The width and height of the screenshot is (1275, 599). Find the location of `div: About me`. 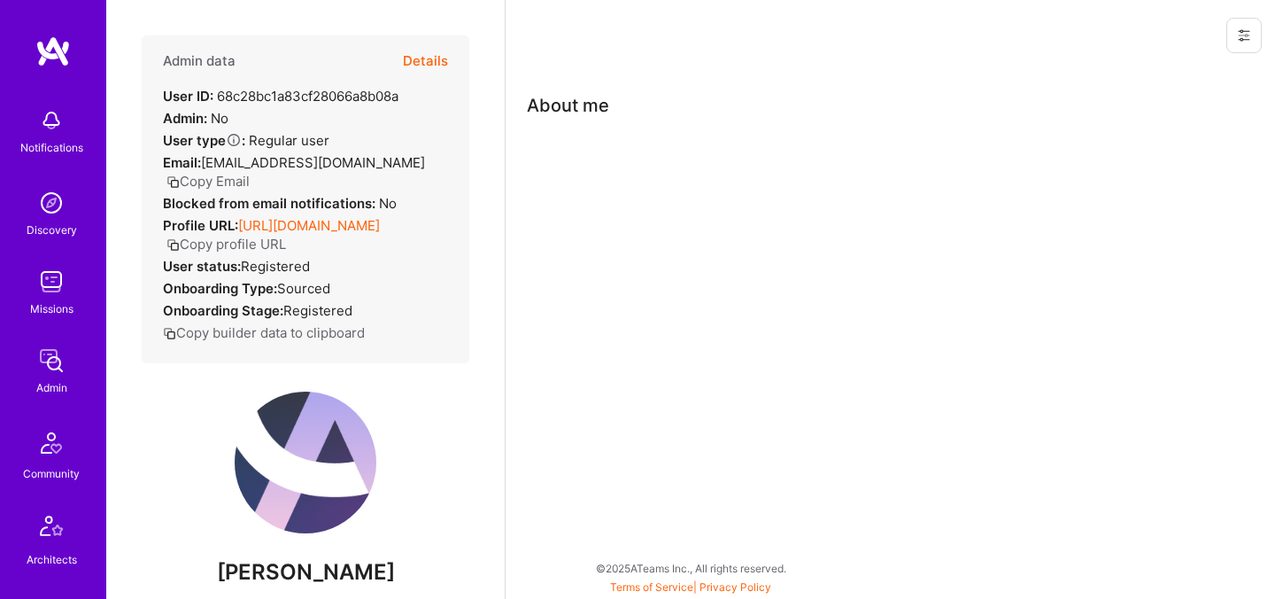

div: About me is located at coordinates (568, 105).